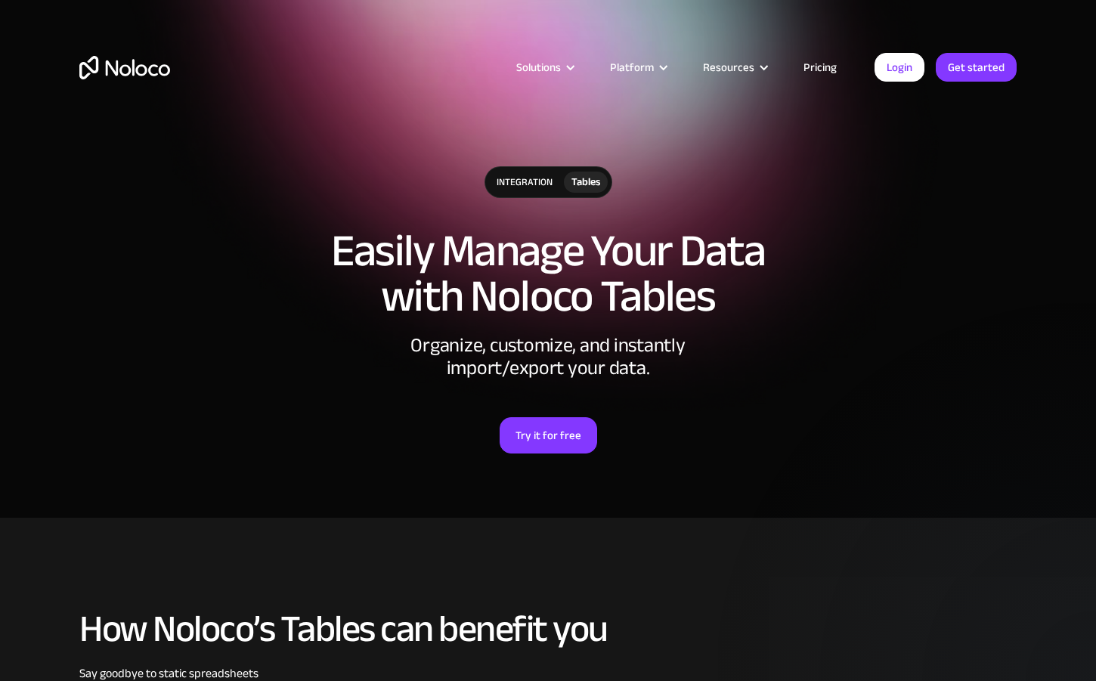 Image resolution: width=1096 pixels, height=681 pixels. I want to click on div: integration, so click(525, 182).